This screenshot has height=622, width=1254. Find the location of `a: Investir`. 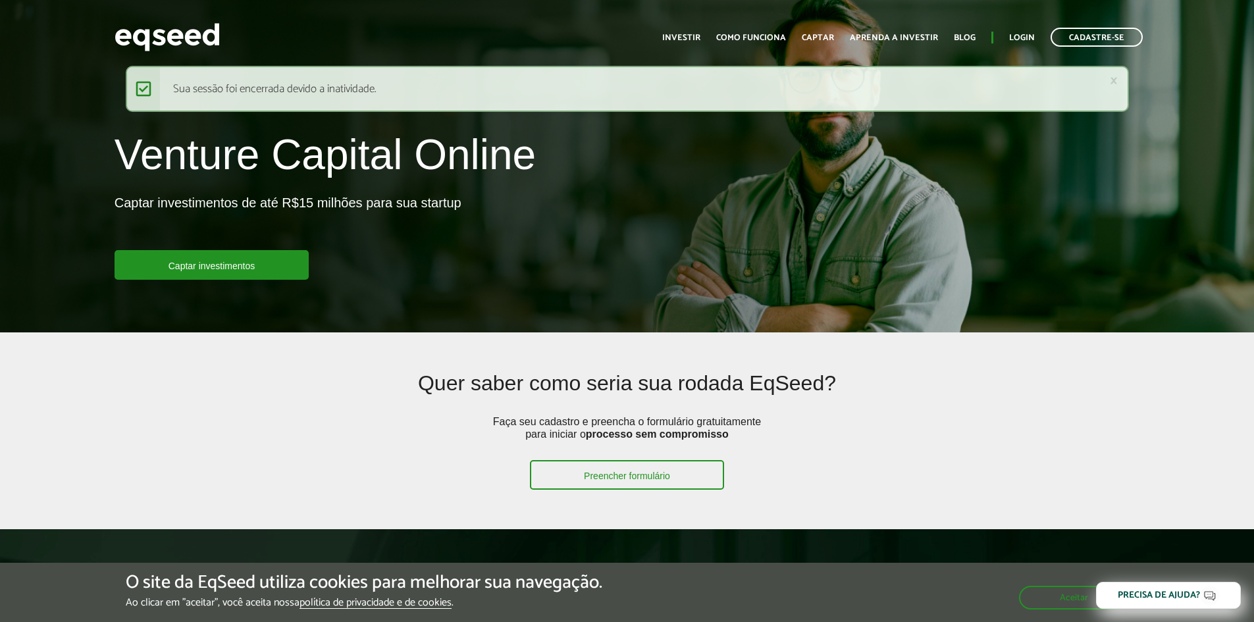

a: Investir is located at coordinates (681, 38).